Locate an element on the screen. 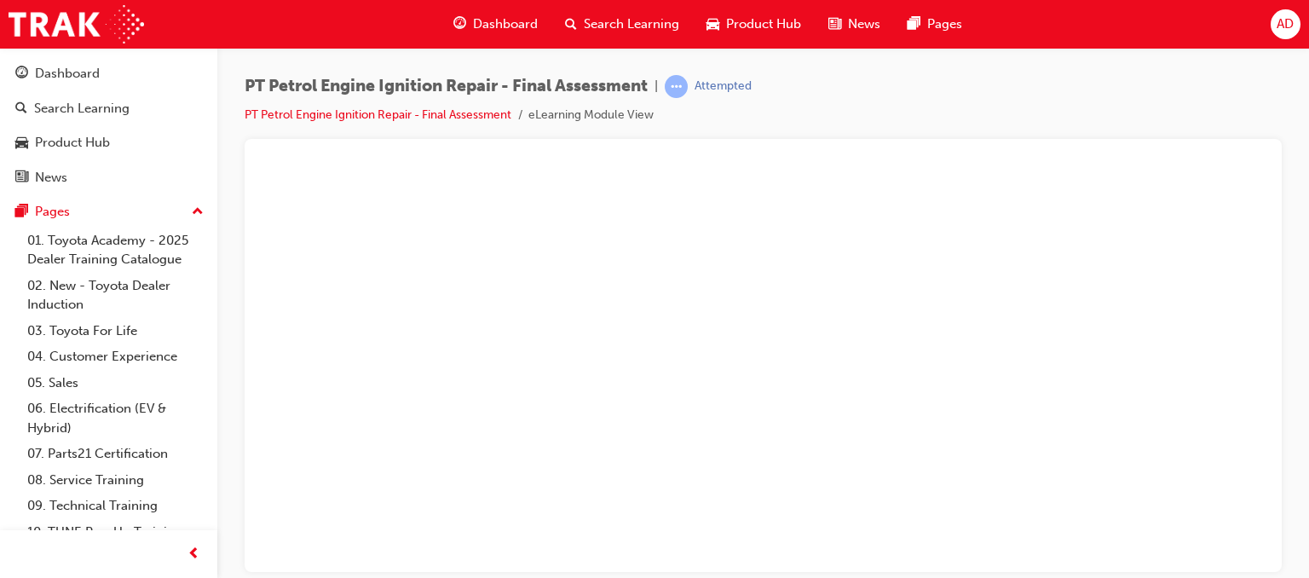 The height and width of the screenshot is (578, 1309). a: 02. New - Toyota Dealer Induction is located at coordinates (115, 295).